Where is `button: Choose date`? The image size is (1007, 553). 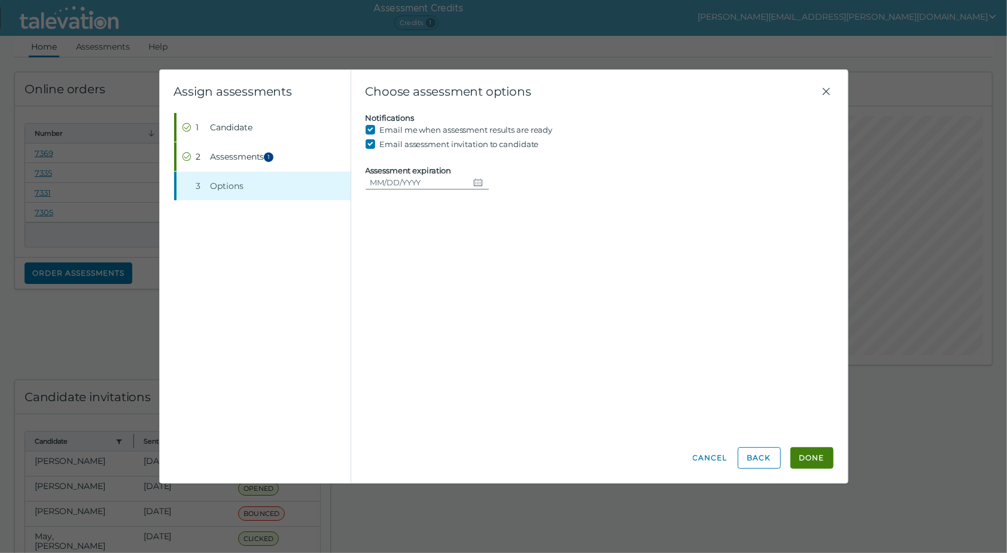
button: Choose date is located at coordinates (479, 182).